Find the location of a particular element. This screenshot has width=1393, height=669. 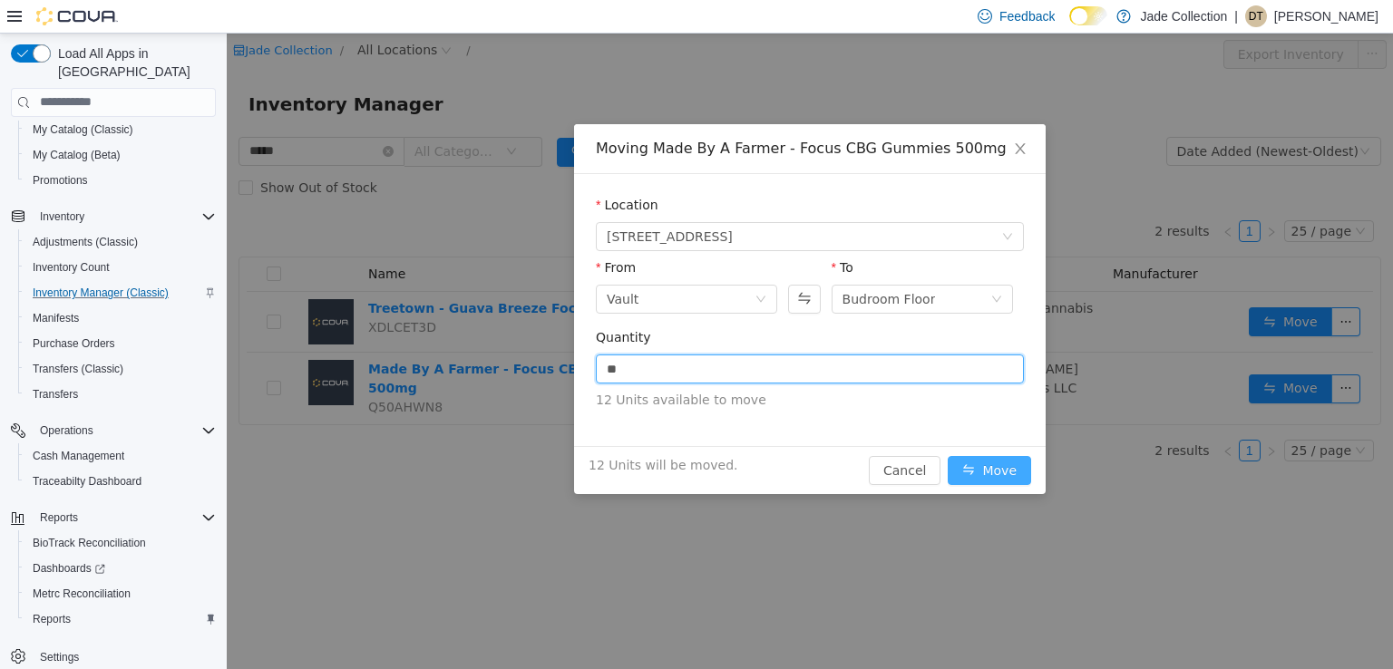

a: Purchase Orders is located at coordinates (73, 344).